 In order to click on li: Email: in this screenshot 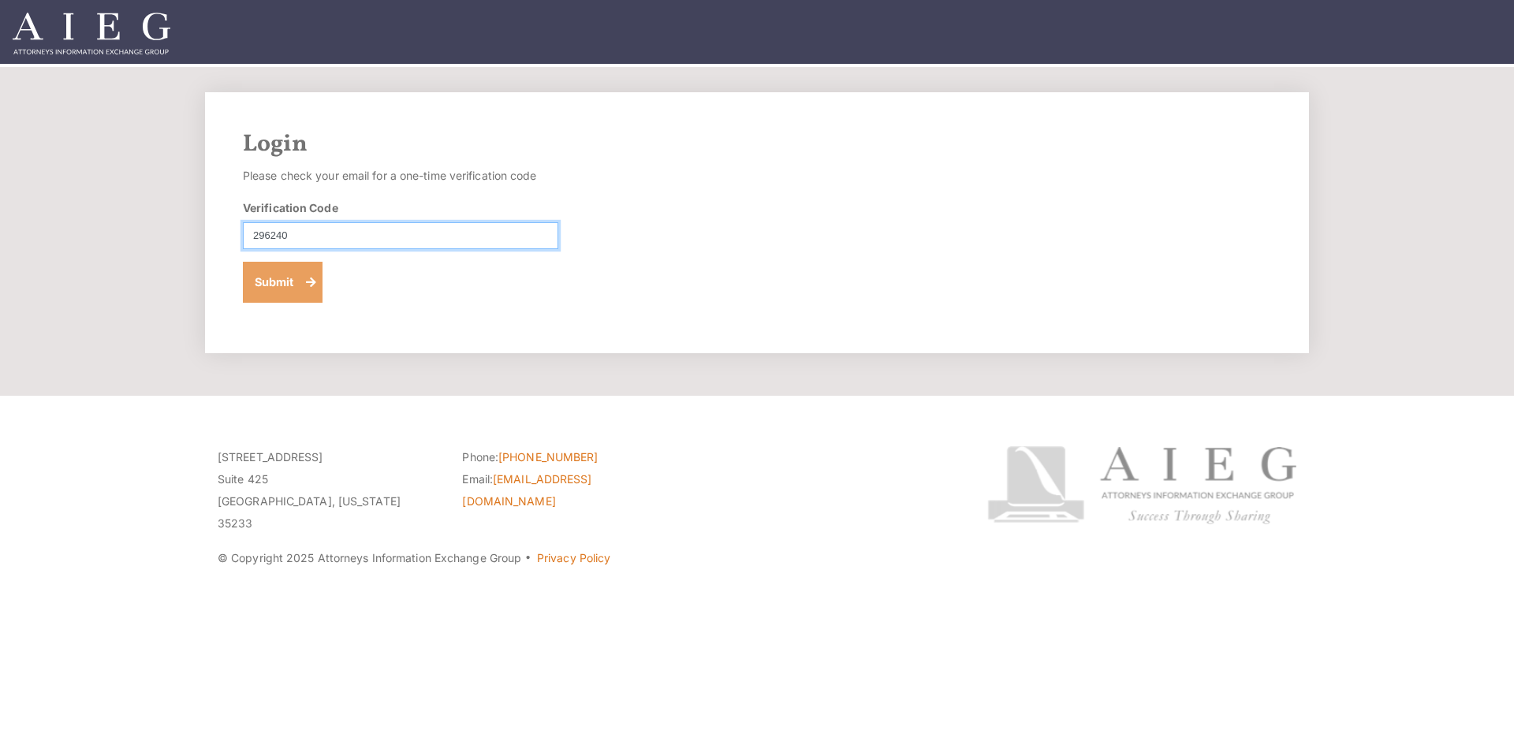, I will do `click(573, 491)`.